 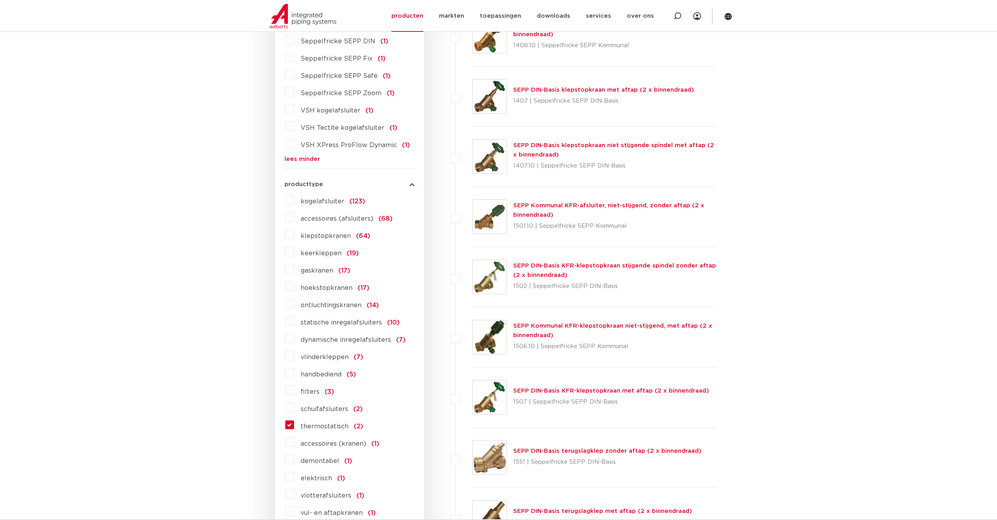 I want to click on img: Thumbnail for SEPP DIN-Basis KFR-klepstopkraan met aftap (2 x binnendraad), so click(x=490, y=397).